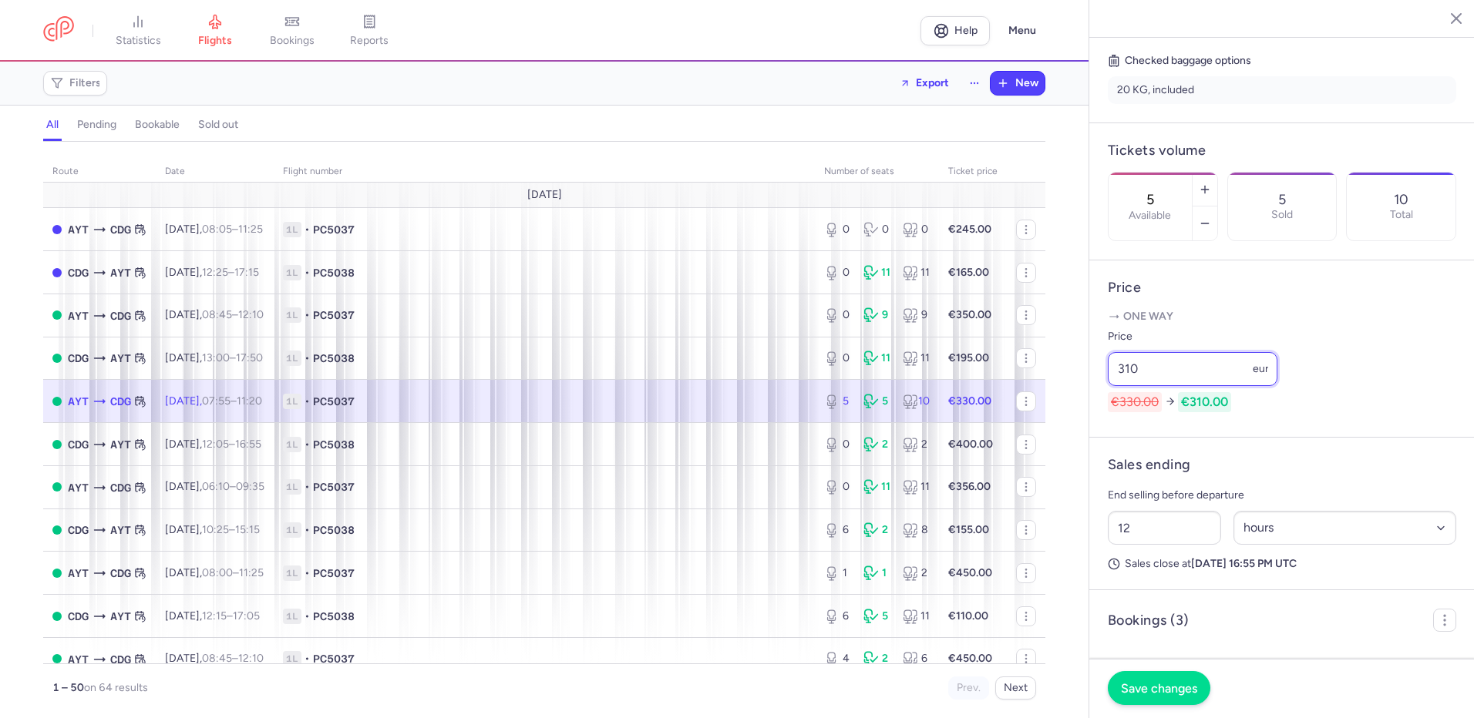 This screenshot has width=1474, height=718. Describe the element at coordinates (249, 358) in the screenshot. I see `time: 17:50` at that location.